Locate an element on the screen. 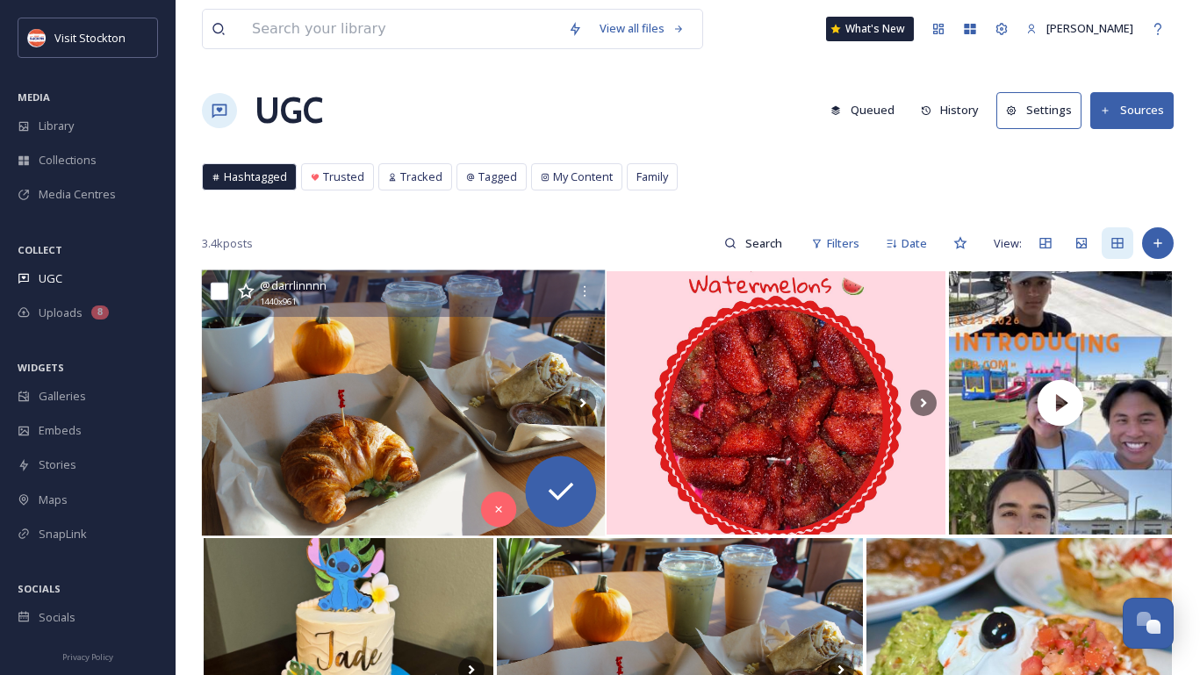 The height and width of the screenshot is (675, 1200). div: View all files is located at coordinates (642, 28).